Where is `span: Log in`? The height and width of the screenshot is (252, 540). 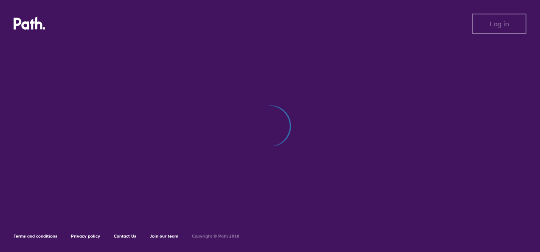 span: Log in is located at coordinates (499, 24).